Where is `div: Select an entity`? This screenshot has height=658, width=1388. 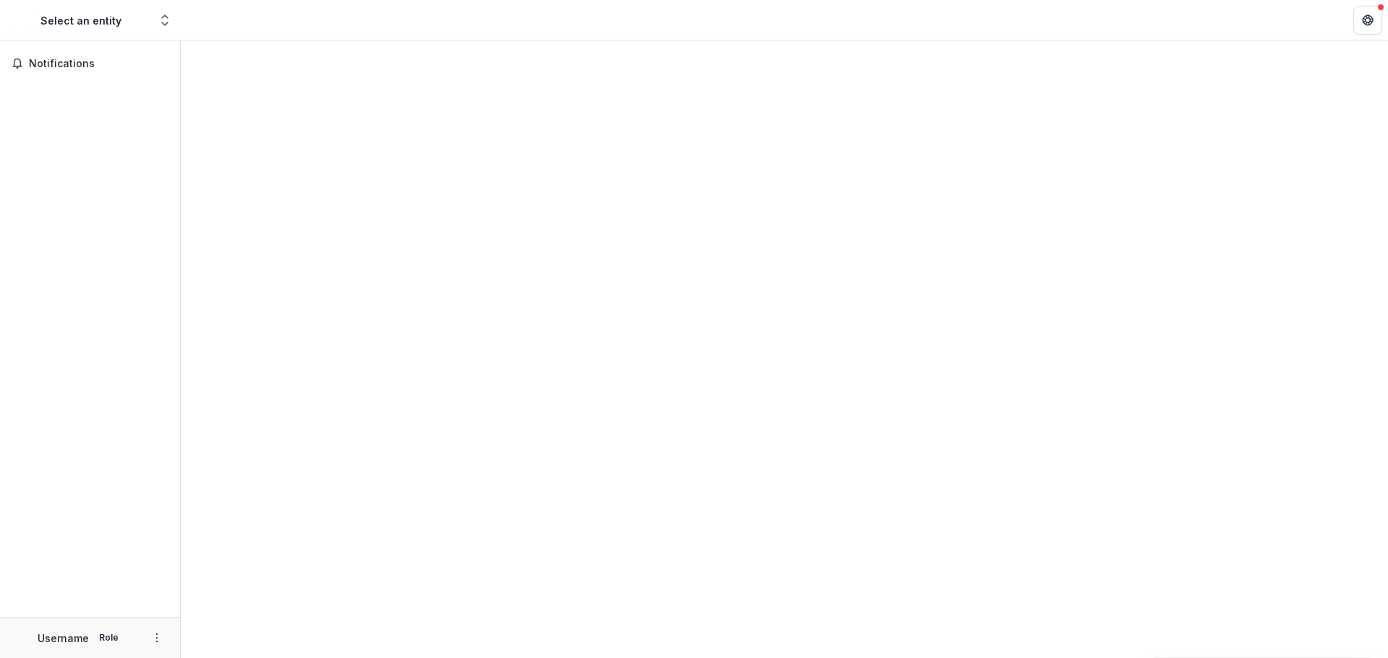
div: Select an entity is located at coordinates (81, 20).